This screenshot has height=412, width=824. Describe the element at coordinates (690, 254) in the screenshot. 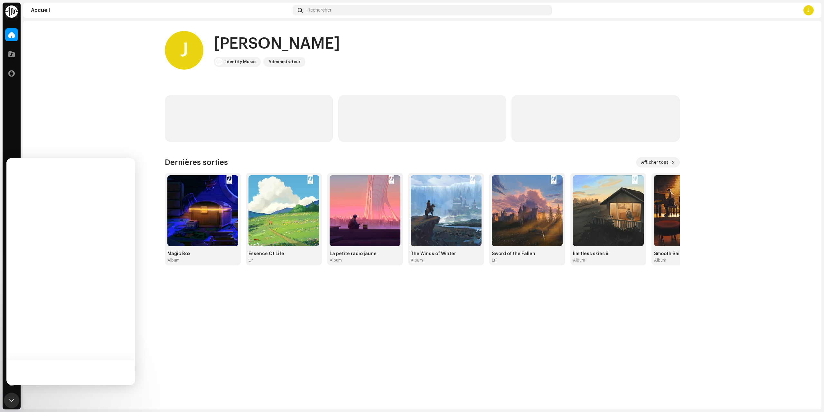

I see `div: Smooth Sailing` at that location.